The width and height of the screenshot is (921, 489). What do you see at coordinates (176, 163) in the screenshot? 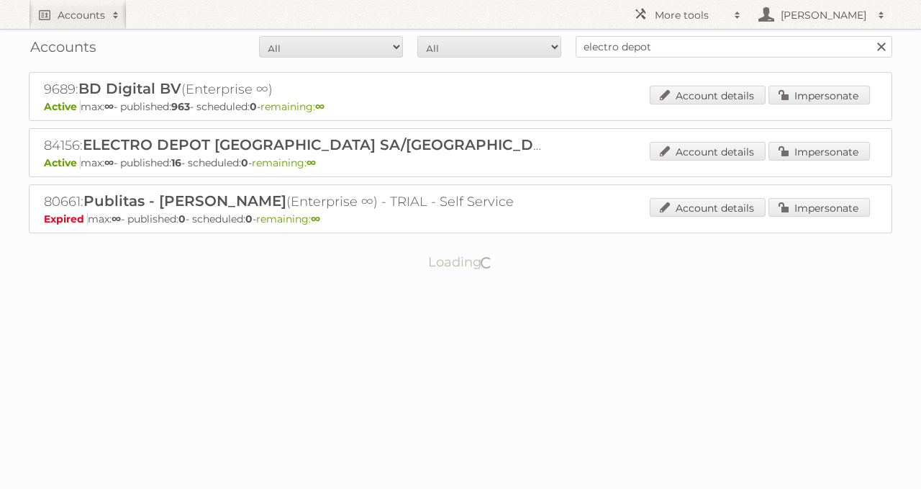
I see `strong: 16` at bounding box center [176, 163].